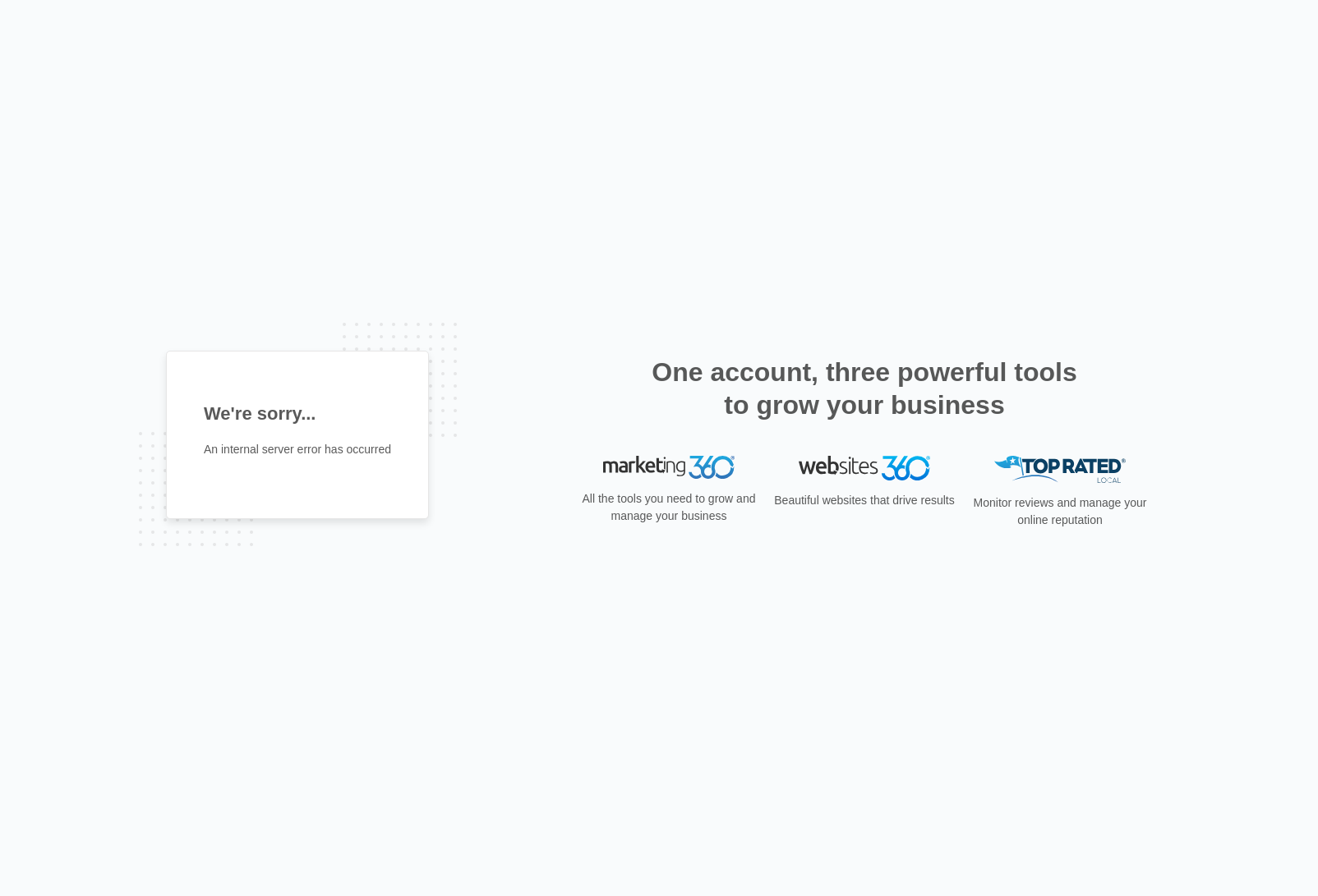  I want to click on p: Monitor reviews and manage your online reputation, so click(1060, 511).